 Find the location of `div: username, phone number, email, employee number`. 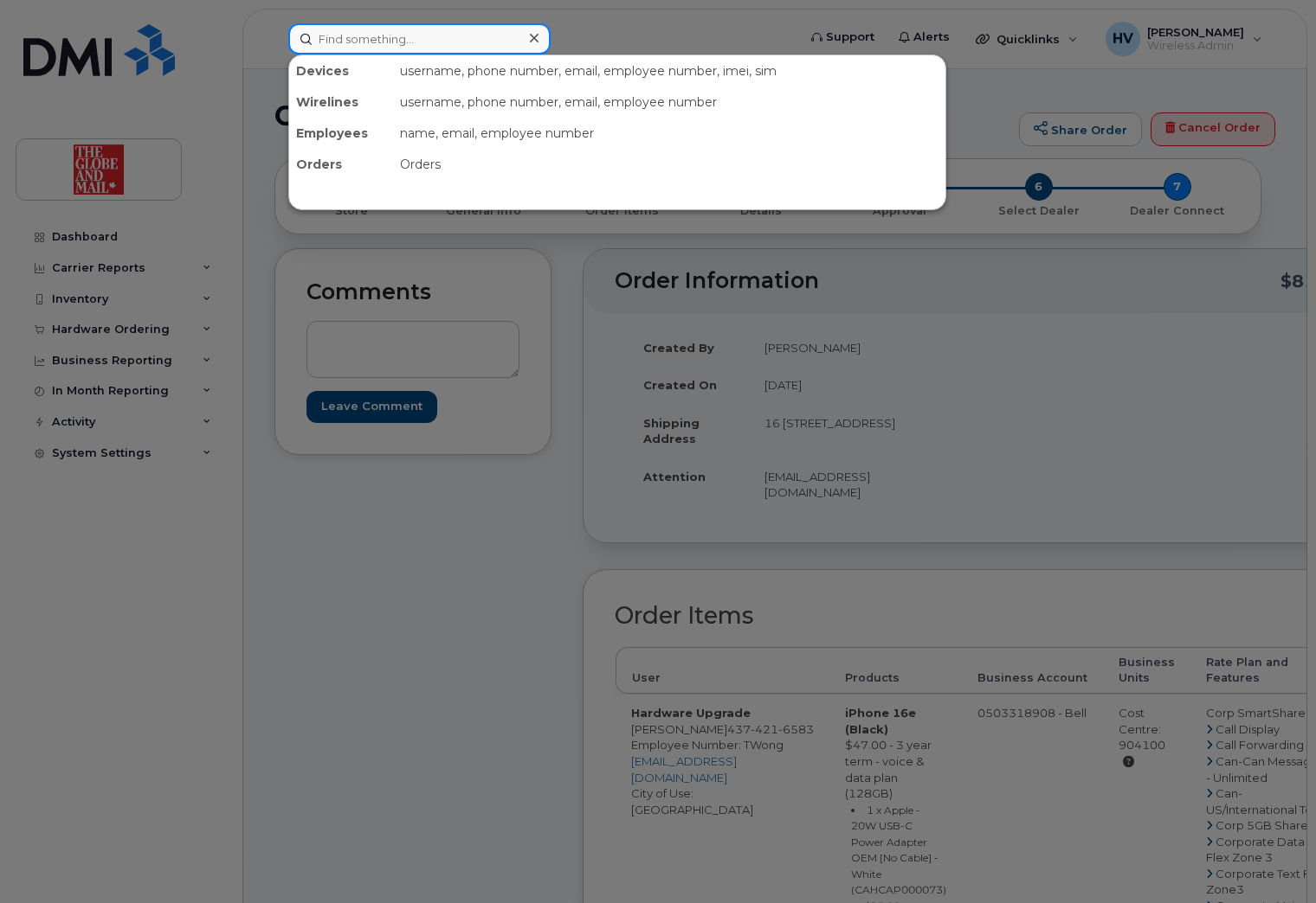

div: username, phone number, email, employee number is located at coordinates (669, 102).